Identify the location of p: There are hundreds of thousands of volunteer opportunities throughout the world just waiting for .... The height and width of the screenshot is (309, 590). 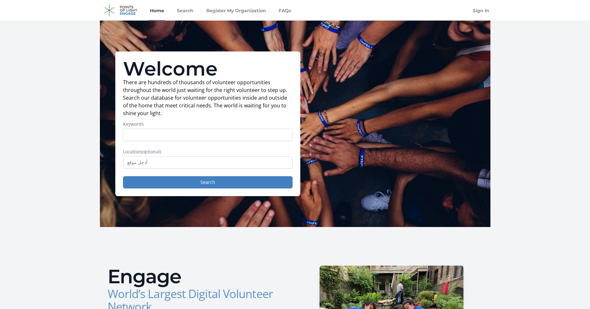
(208, 98).